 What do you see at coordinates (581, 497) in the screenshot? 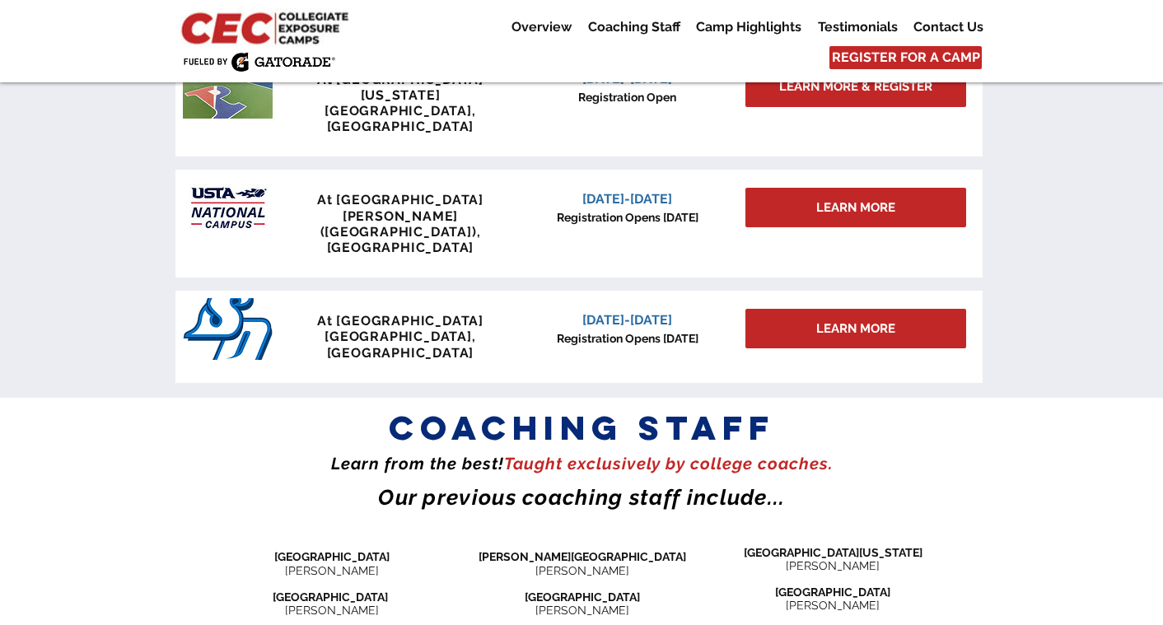
I see `span: Our previous coaching staff include...` at bounding box center [581, 497].